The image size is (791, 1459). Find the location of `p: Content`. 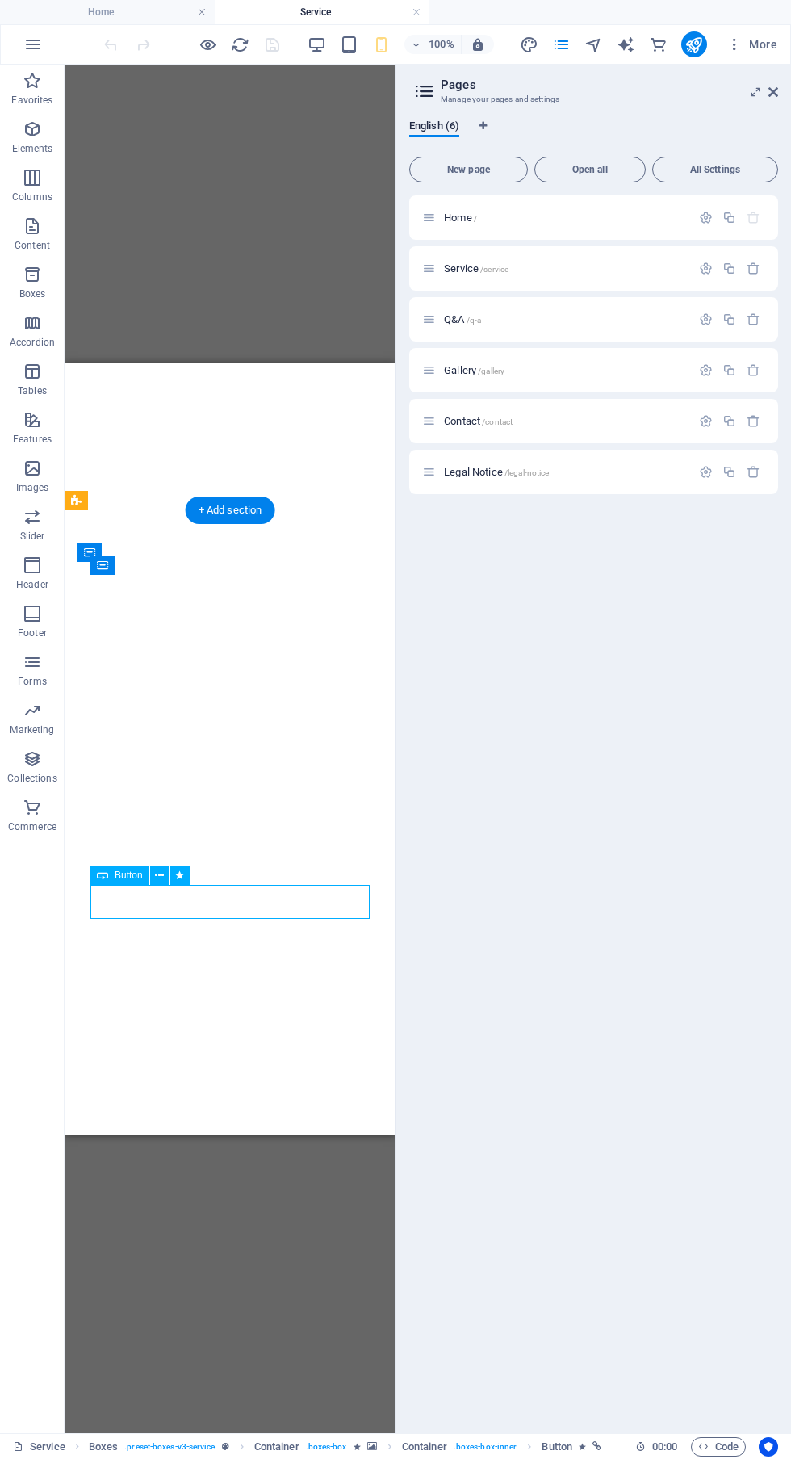

p: Content is located at coordinates (32, 245).